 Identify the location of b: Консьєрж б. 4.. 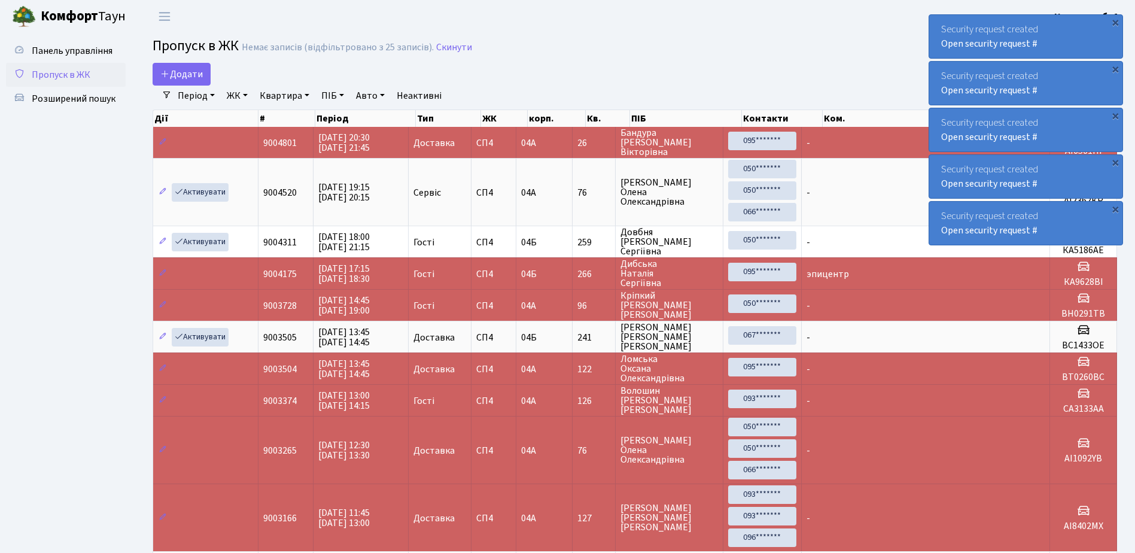
(1087, 17).